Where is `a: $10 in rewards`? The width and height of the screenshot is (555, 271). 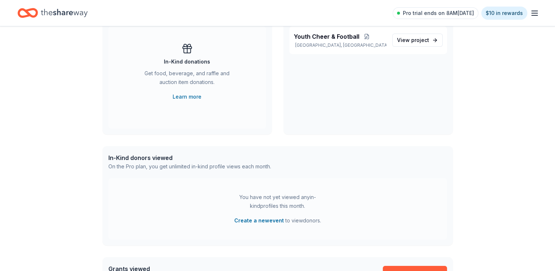 a: $10 in rewards is located at coordinates (504, 13).